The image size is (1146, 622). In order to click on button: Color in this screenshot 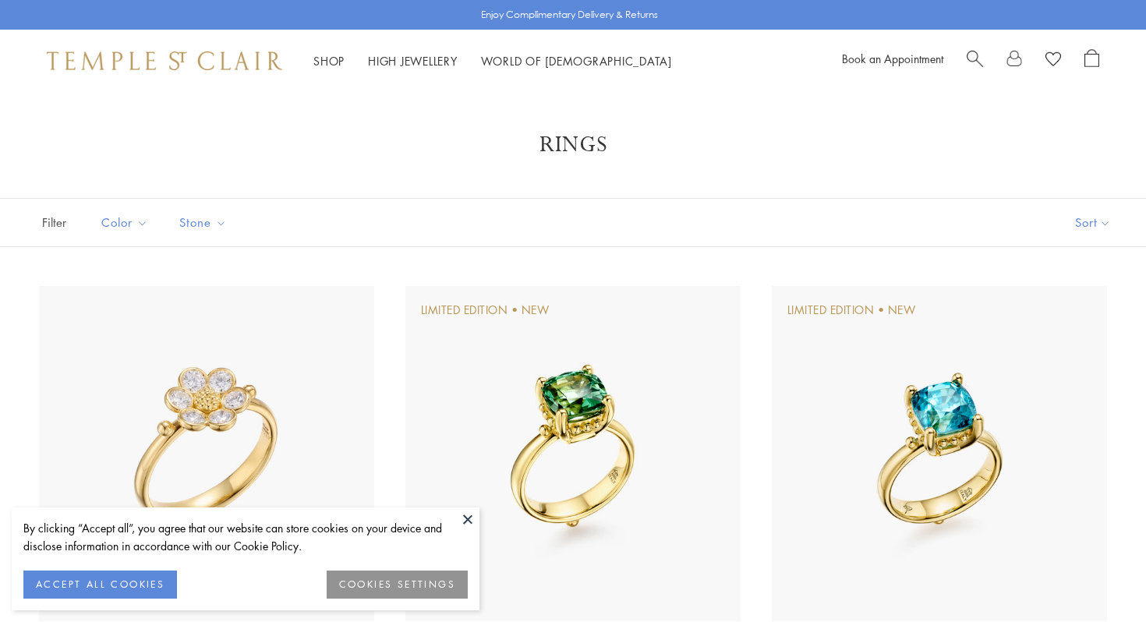, I will do `click(125, 222)`.